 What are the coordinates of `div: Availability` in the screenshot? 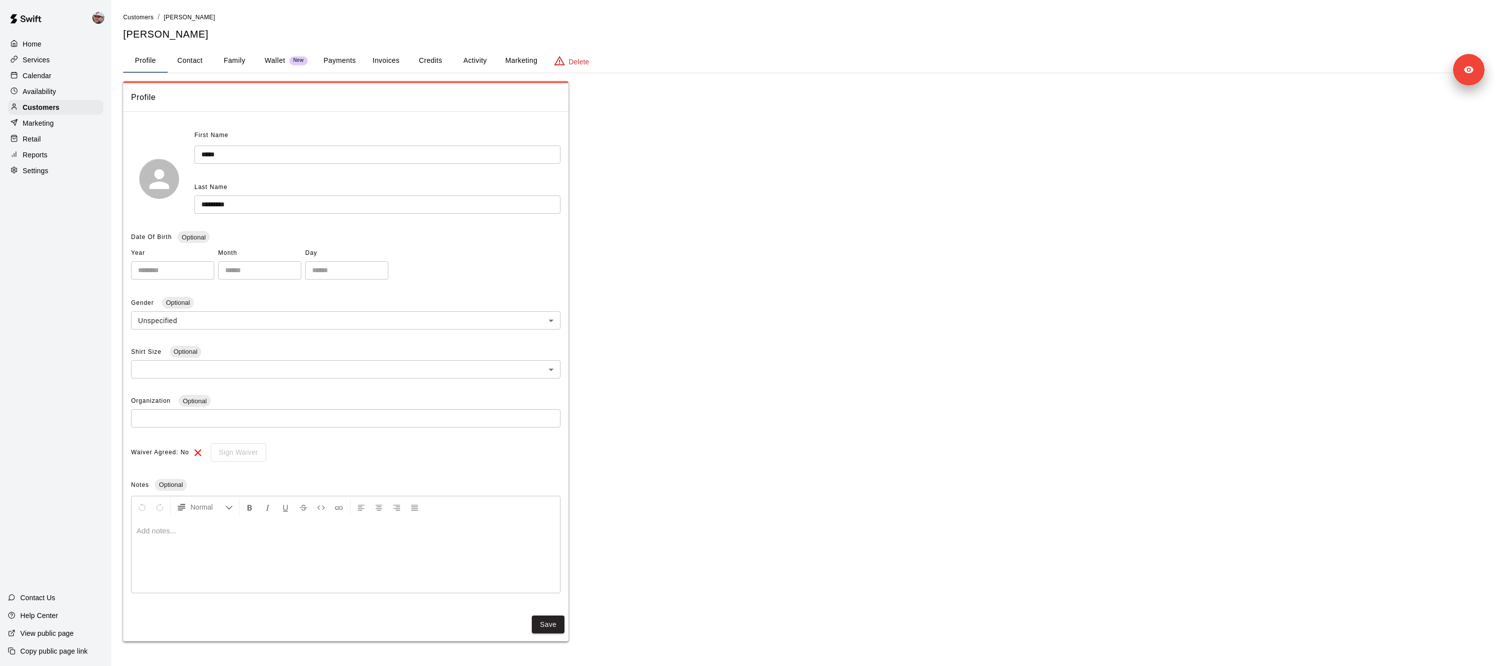 It's located at (55, 92).